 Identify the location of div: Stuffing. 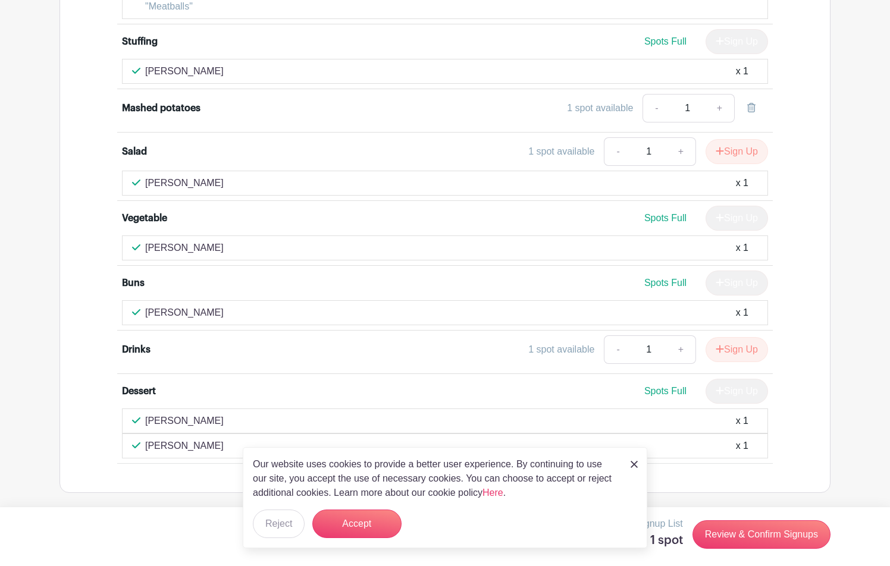
(140, 42).